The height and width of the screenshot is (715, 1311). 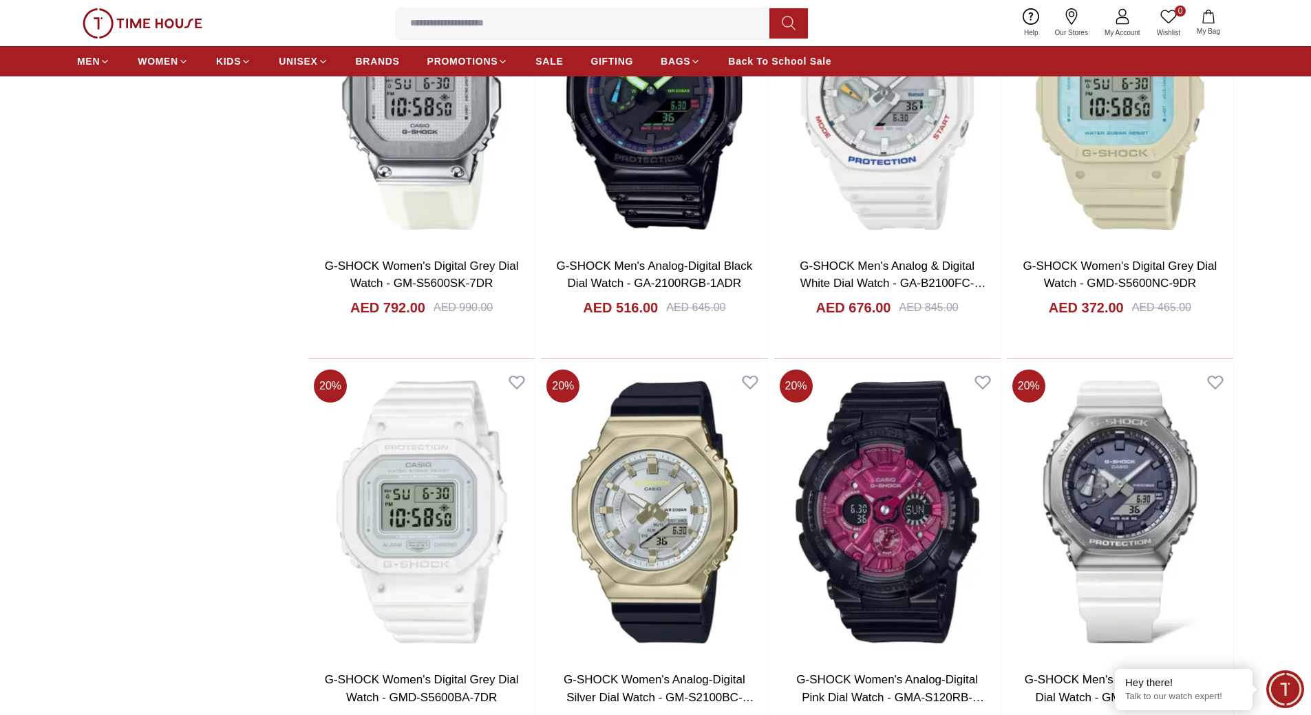 I want to click on h4: AED 676.00, so click(x=853, y=308).